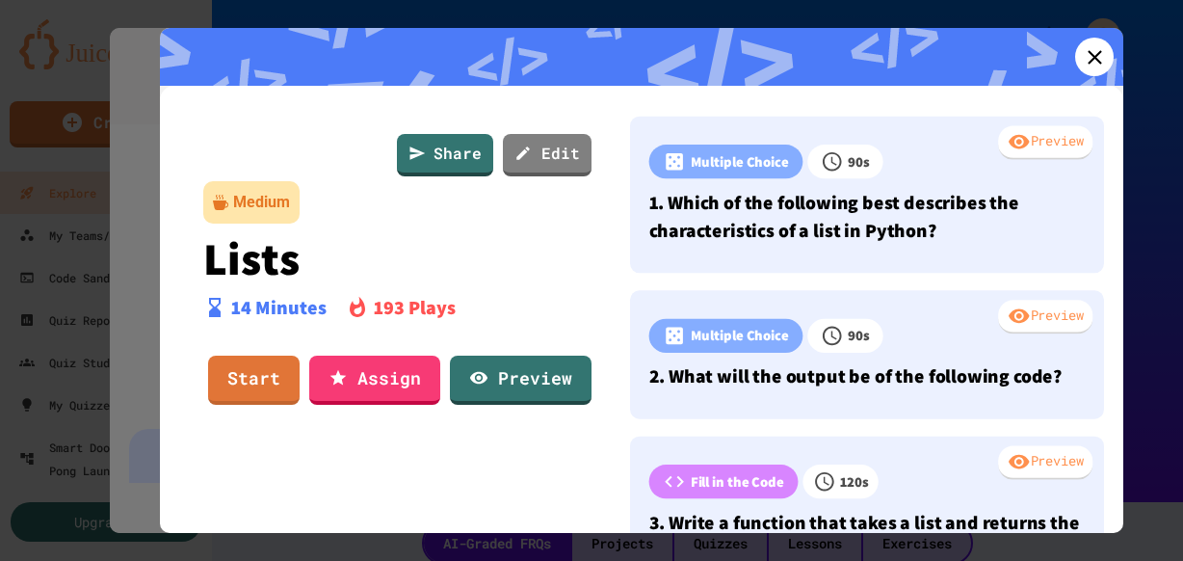 The image size is (1183, 561). I want to click on a: Edit, so click(547, 155).